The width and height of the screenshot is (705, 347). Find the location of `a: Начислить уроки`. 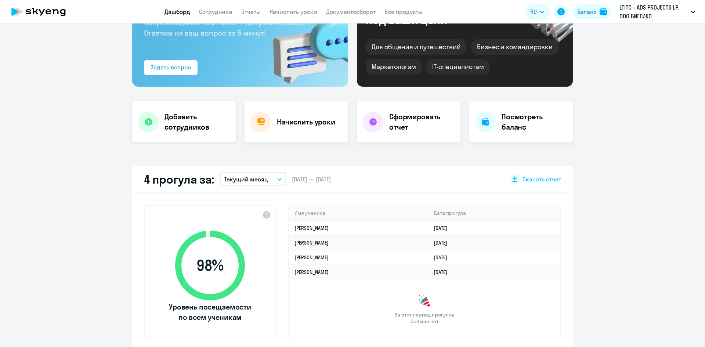

a: Начислить уроки is located at coordinates (293, 12).